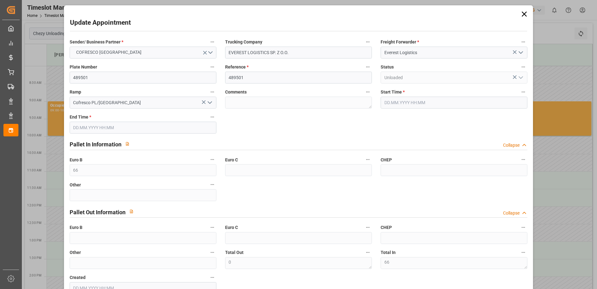  What do you see at coordinates (212, 277) in the screenshot?
I see `button: Created` at bounding box center [212, 277].